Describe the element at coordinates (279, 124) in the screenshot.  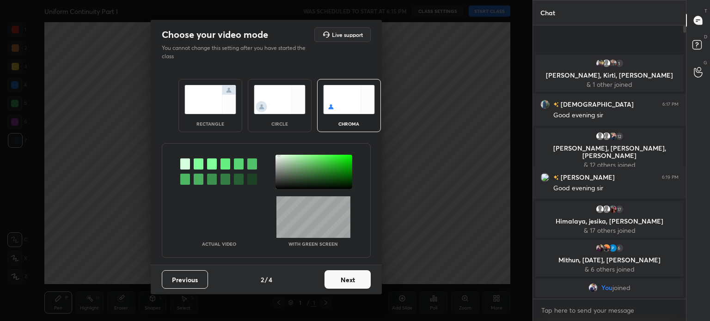
I see `div: circle` at that location.